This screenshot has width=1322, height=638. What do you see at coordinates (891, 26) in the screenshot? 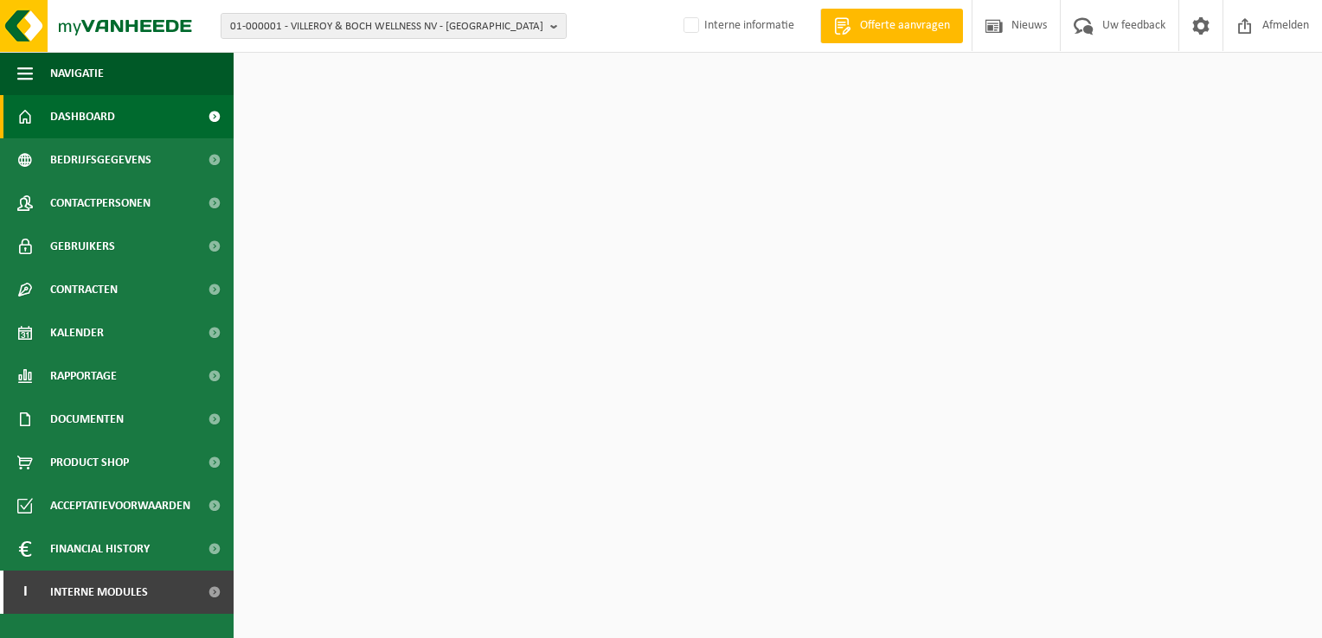
I see `a: Offerte aanvragen` at bounding box center [891, 26].